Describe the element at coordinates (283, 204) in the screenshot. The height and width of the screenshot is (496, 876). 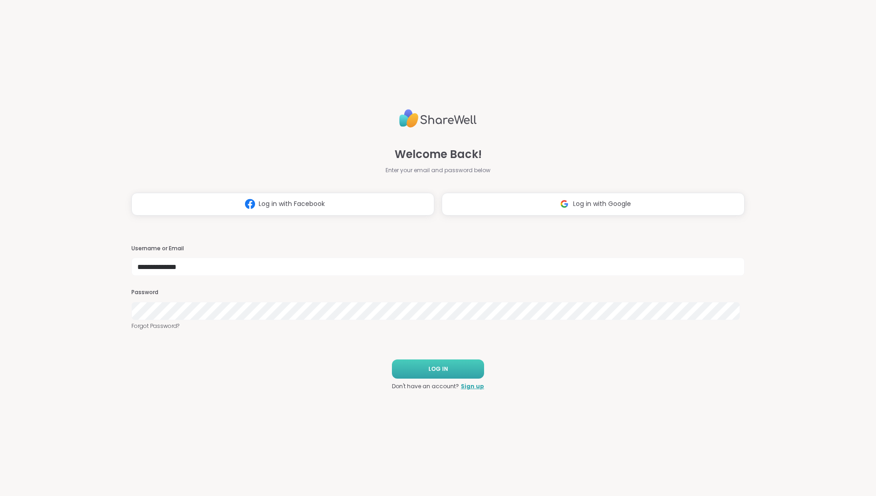
I see `button: Log in with Facebook` at that location.